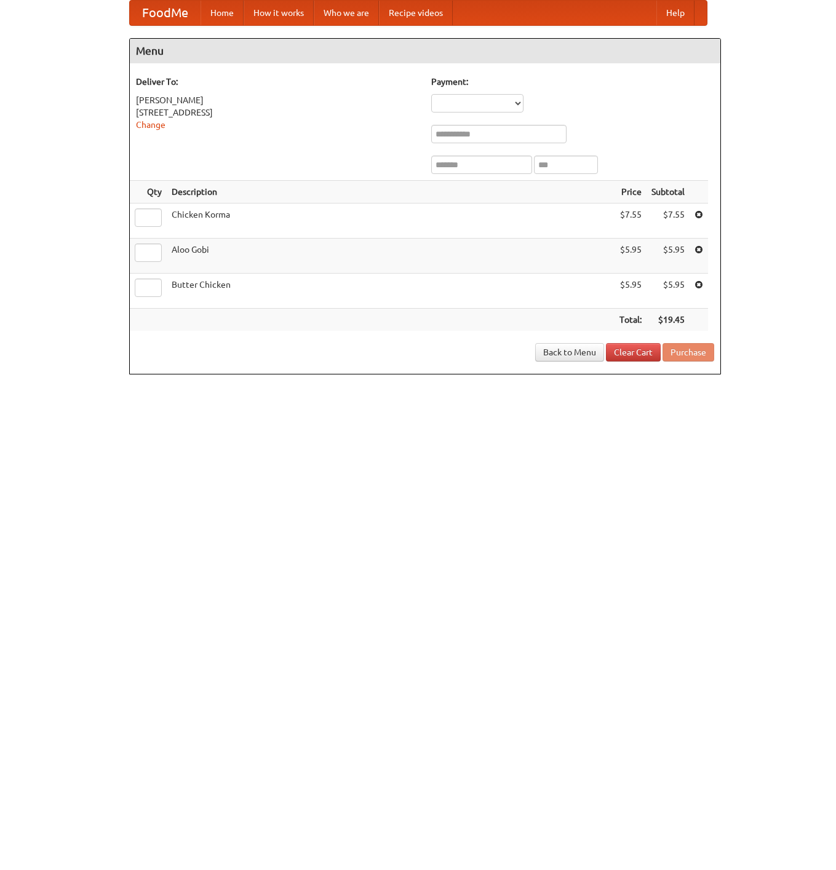 The image size is (836, 870). I want to click on a: FoodMe, so click(165, 13).